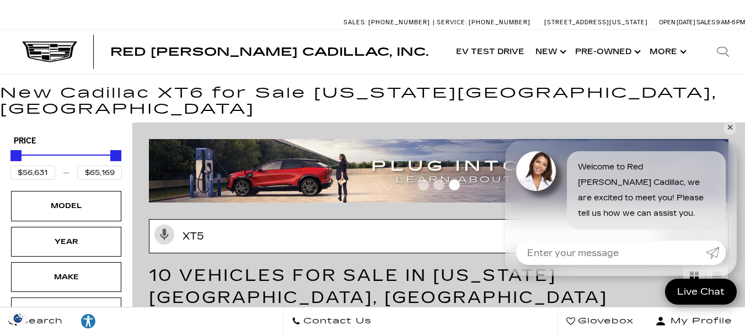 The image size is (745, 335). What do you see at coordinates (443, 170) in the screenshot?
I see `img: ev-blog-post-banners4` at bounding box center [443, 170].